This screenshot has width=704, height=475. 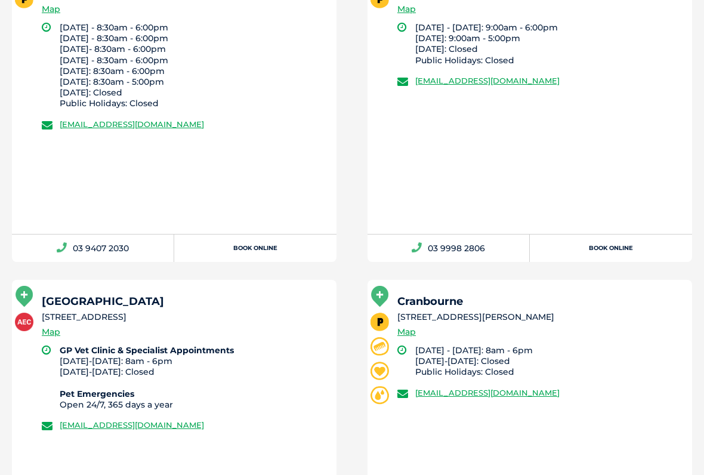 I want to click on a: 03 9407 2030, so click(x=93, y=248).